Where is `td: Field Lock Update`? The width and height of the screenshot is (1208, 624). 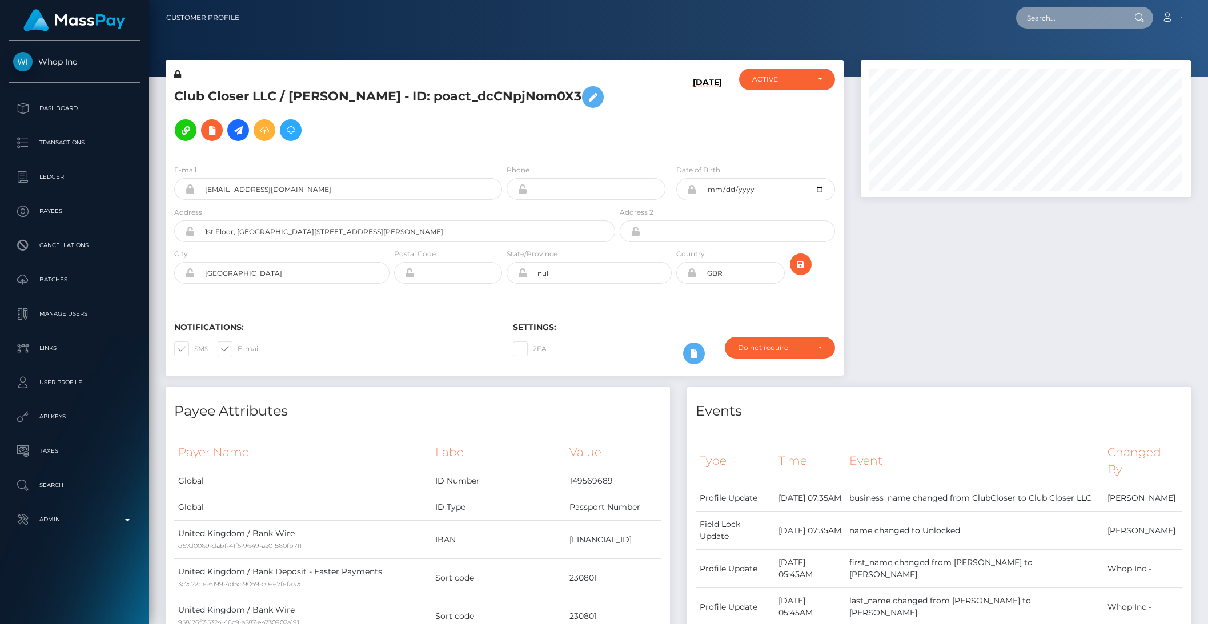
td: Field Lock Update is located at coordinates (735, 531).